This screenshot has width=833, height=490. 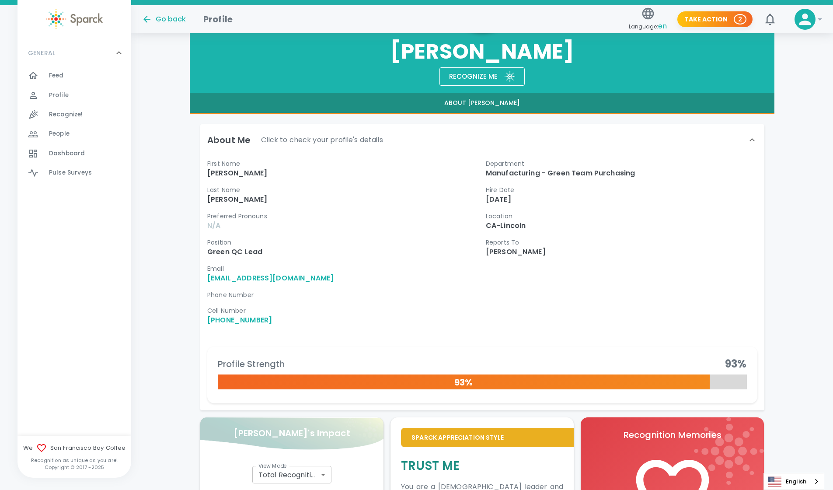 What do you see at coordinates (322, 140) in the screenshot?
I see `p: Click to check your profile's details` at bounding box center [322, 140].